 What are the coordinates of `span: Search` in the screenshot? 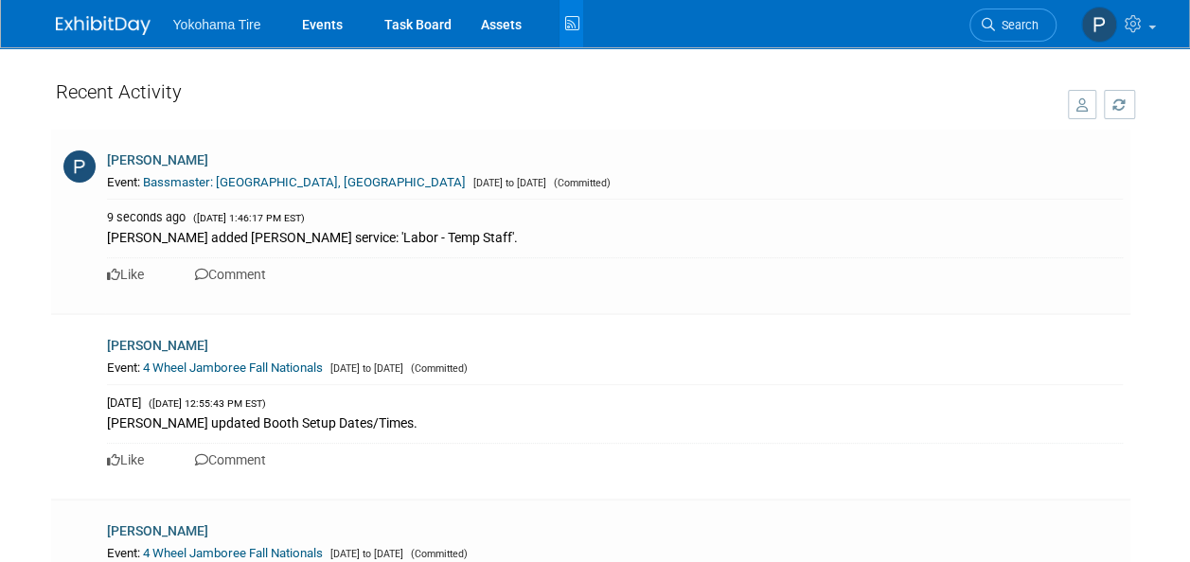 It's located at (1017, 25).